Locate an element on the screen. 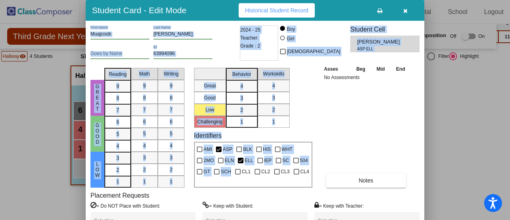 The height and width of the screenshot is (220, 510). th: Beg is located at coordinates (361, 69).